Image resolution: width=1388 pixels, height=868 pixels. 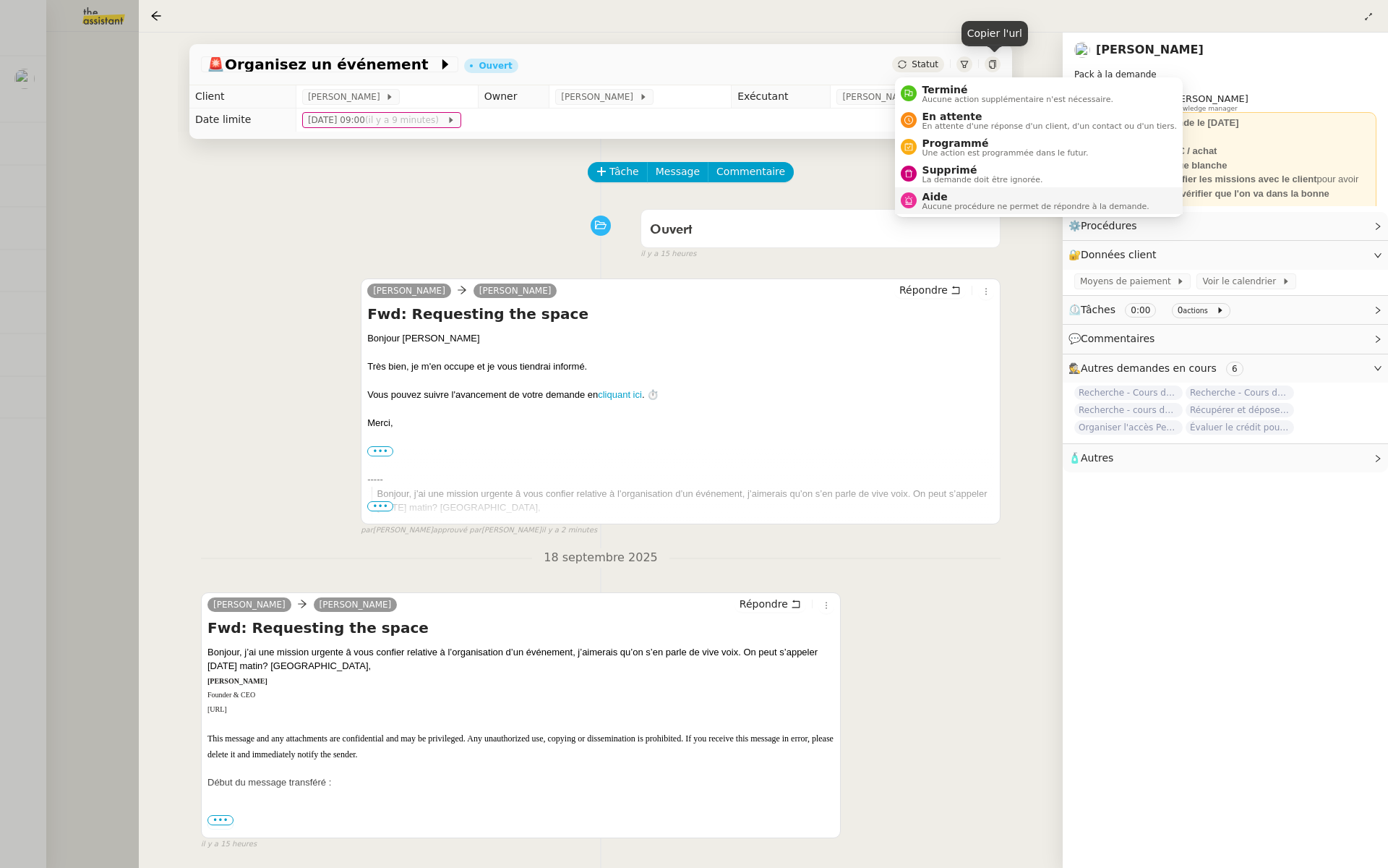 What do you see at coordinates (1082, 50) in the screenshot?
I see `img: users%2FpftfpH3HWzRMeZpe6E7kXDgO5SJ3%2Favatar%2Fa3cc7090-f8ed-4df9-82e0-3c63ac65f9dd` at bounding box center [1082, 50].